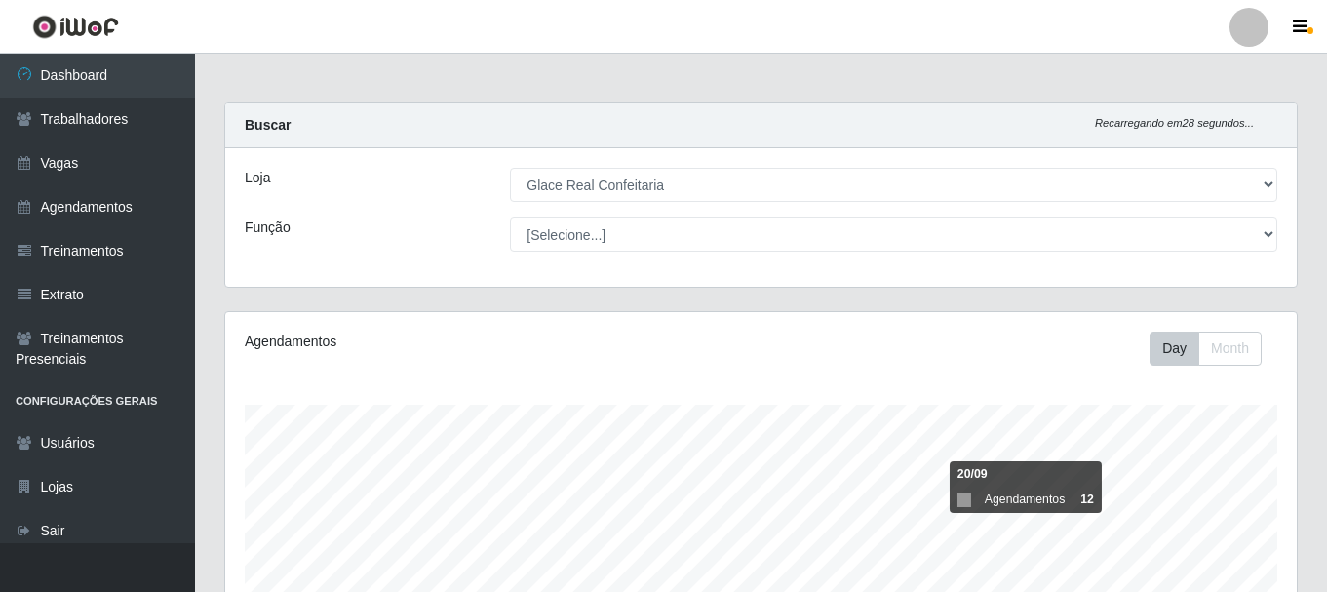  What do you see at coordinates (1174, 348) in the screenshot?
I see `button: Day` at bounding box center [1174, 348].